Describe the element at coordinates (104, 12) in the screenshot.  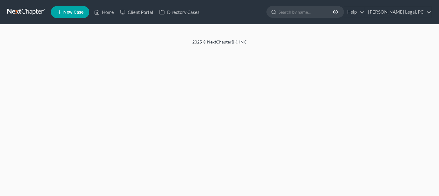
I see `a: Home` at that location.